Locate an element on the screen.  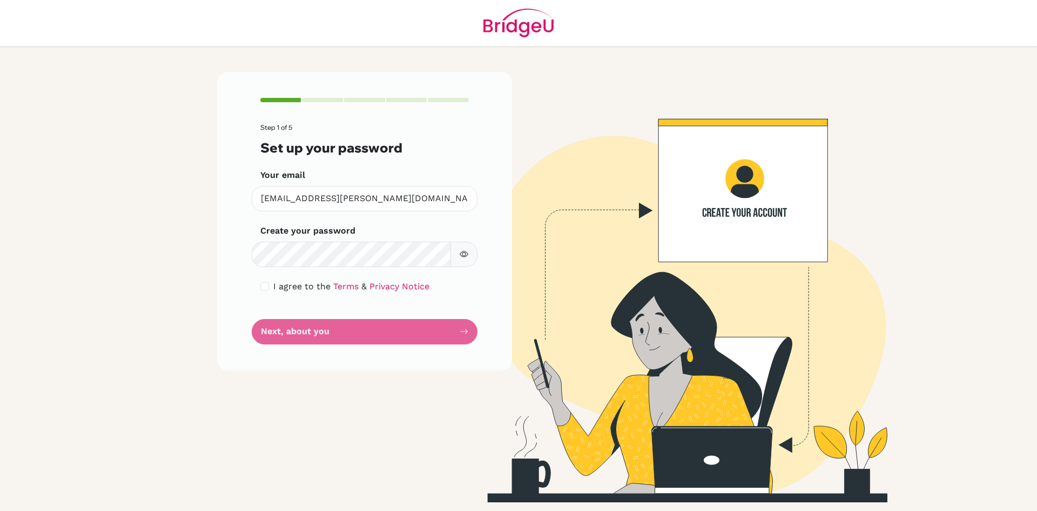
a: Privacy Notice is located at coordinates (399, 286).